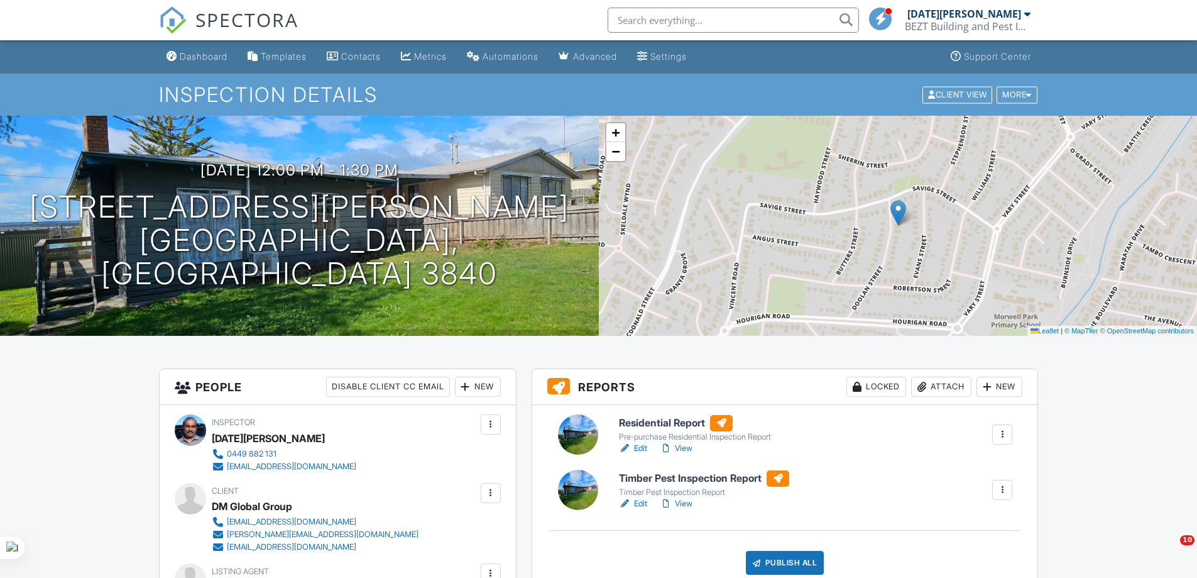  Describe the element at coordinates (424, 57) in the screenshot. I see `a: Metrics` at that location.